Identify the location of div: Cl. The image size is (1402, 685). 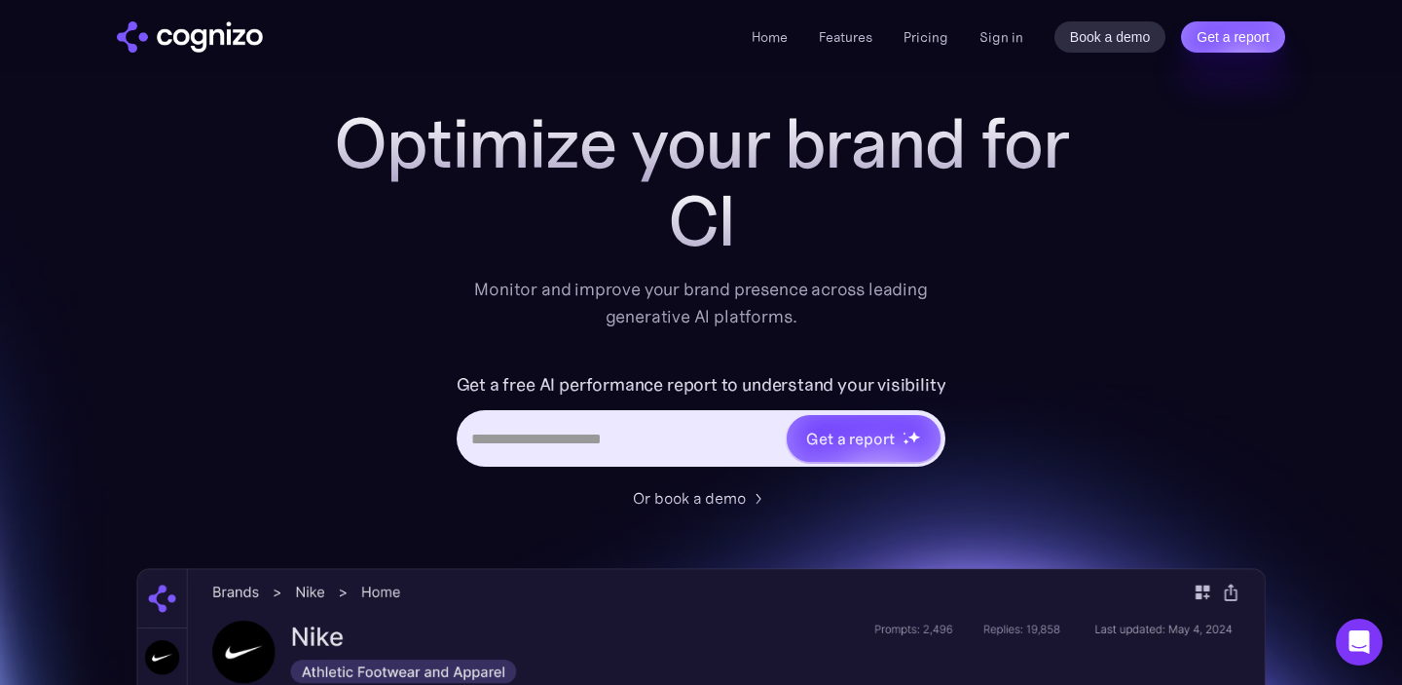
(701, 221).